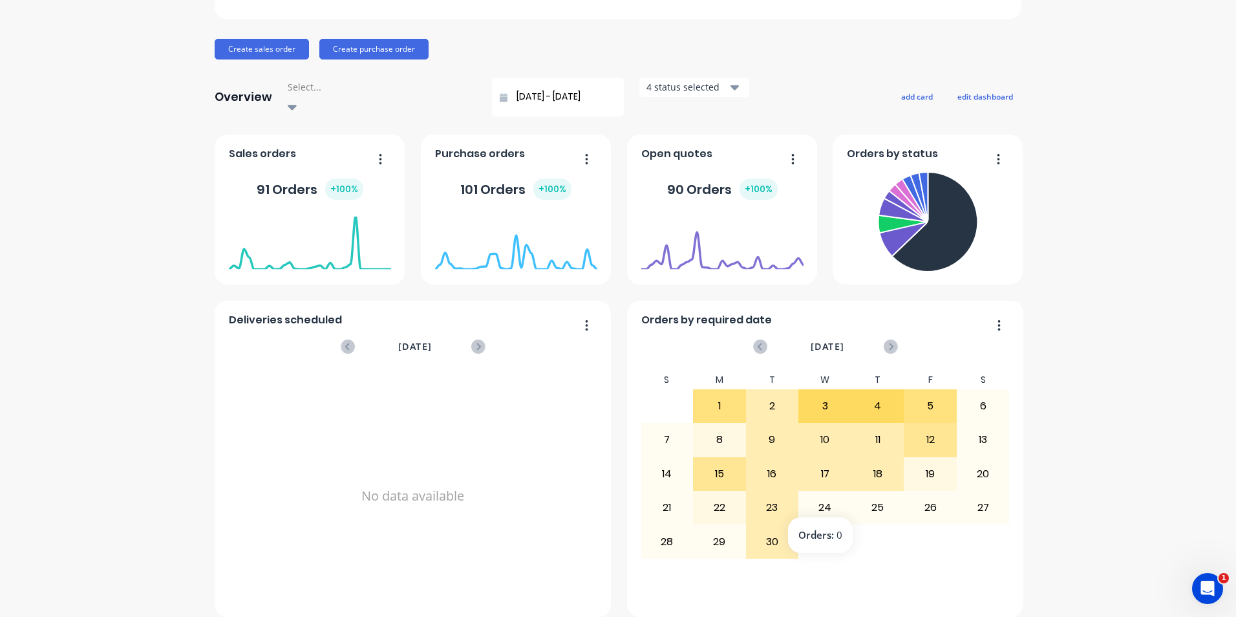 The image size is (1236, 617). I want to click on div: 23, so click(772, 507).